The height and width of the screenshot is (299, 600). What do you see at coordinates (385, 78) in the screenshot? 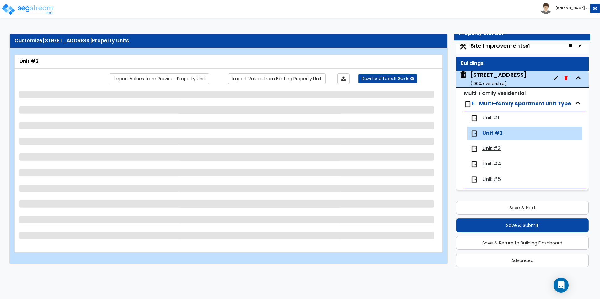
I see `span: Download Takeoff Guide` at bounding box center [385, 78].